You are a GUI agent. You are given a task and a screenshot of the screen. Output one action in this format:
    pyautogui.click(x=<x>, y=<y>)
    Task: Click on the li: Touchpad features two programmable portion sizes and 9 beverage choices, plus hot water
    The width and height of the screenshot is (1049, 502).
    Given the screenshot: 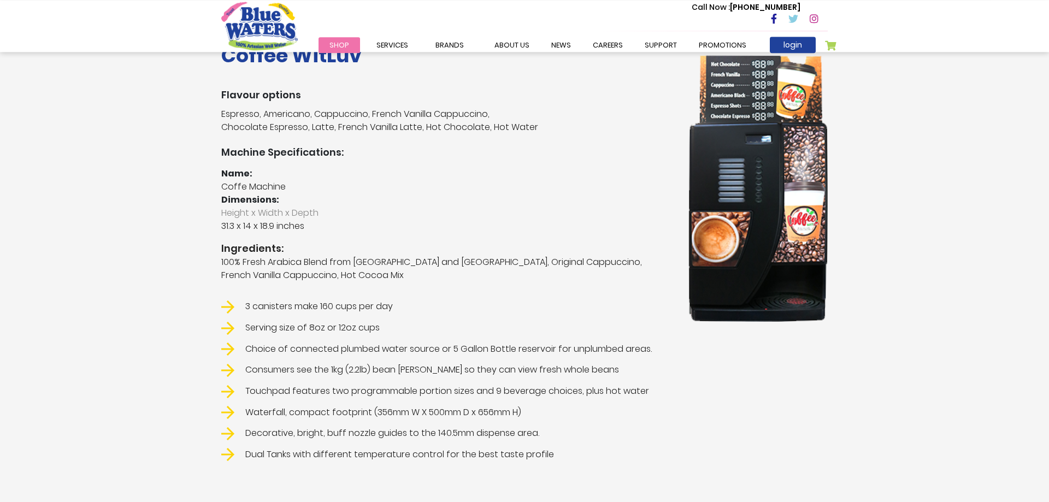 What is the action you would take?
    pyautogui.click(x=447, y=391)
    